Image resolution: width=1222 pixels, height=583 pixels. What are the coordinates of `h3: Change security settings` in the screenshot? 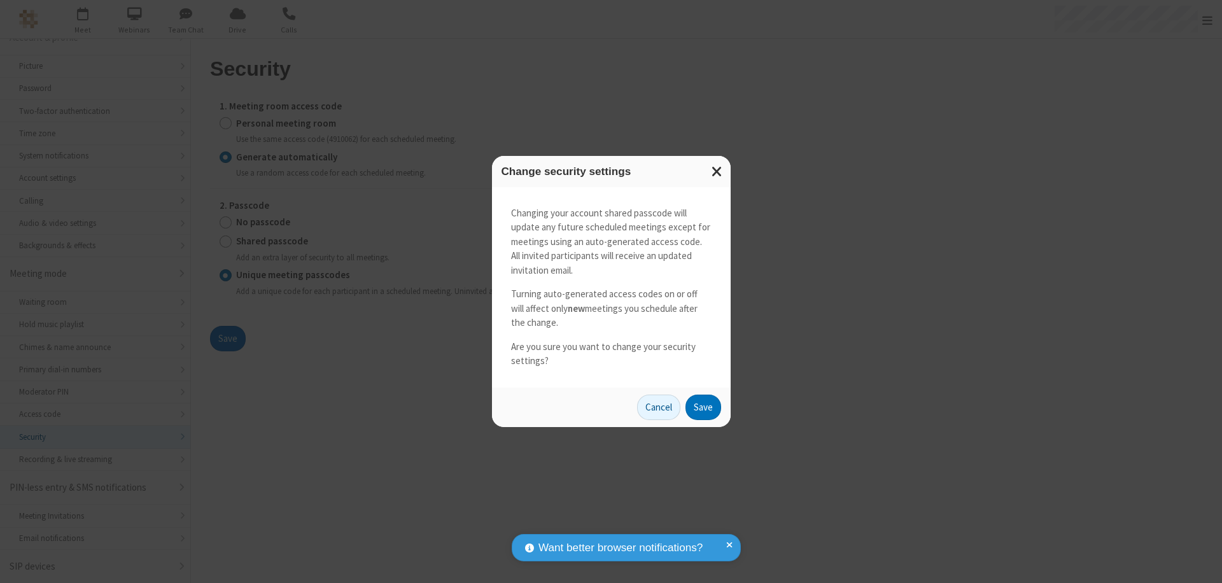 It's located at (611, 171).